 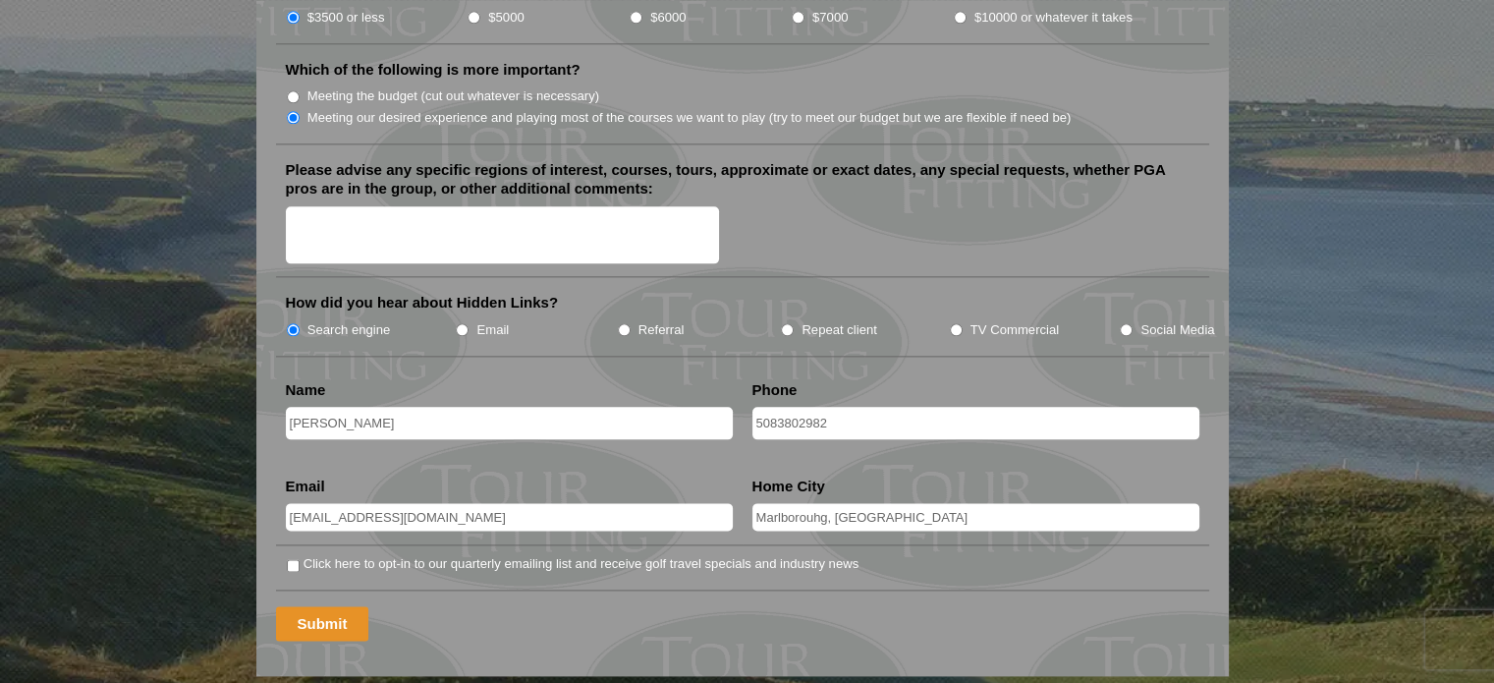 I want to click on label: $5000, so click(x=506, y=18).